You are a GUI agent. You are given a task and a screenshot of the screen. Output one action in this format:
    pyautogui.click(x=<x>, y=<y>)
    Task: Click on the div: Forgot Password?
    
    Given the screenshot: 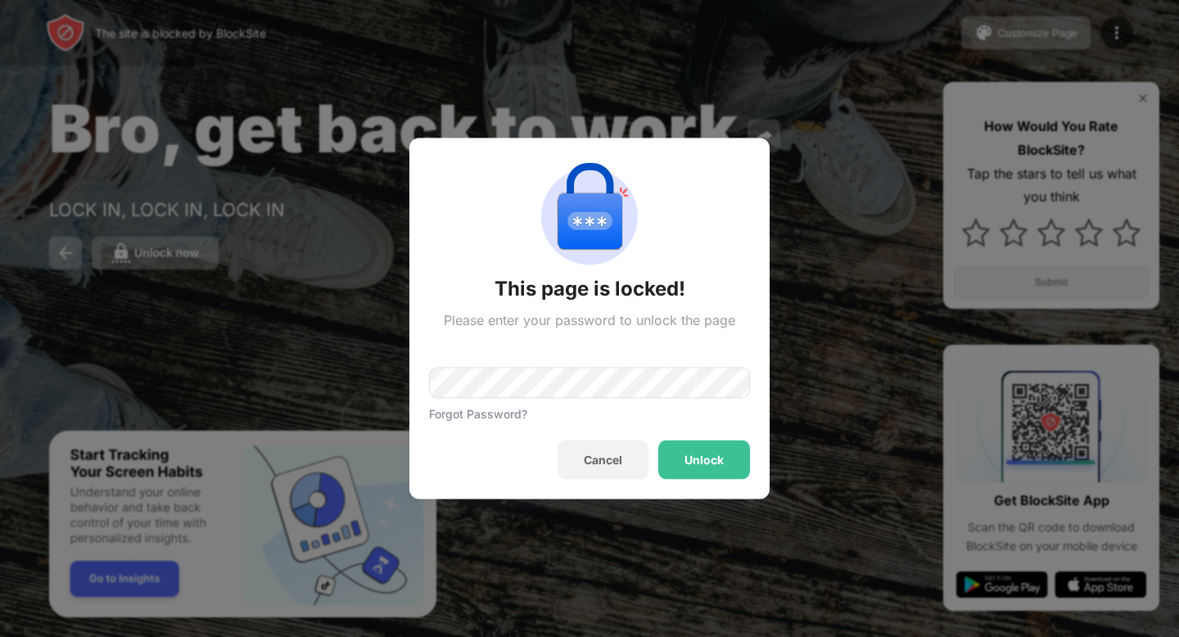 What is the action you would take?
    pyautogui.click(x=478, y=413)
    